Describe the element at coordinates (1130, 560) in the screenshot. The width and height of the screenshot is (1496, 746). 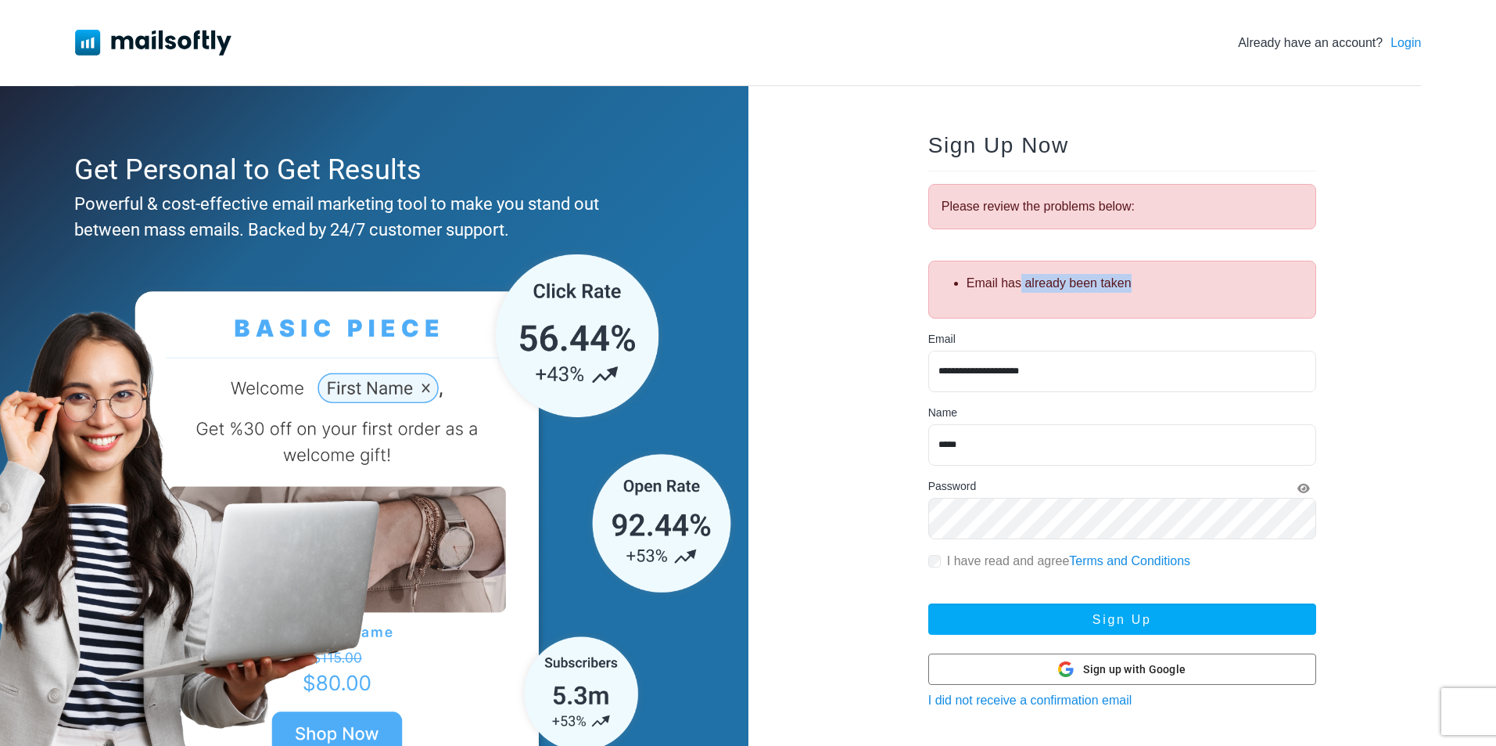
I see `a: Terms and Conditions` at that location.